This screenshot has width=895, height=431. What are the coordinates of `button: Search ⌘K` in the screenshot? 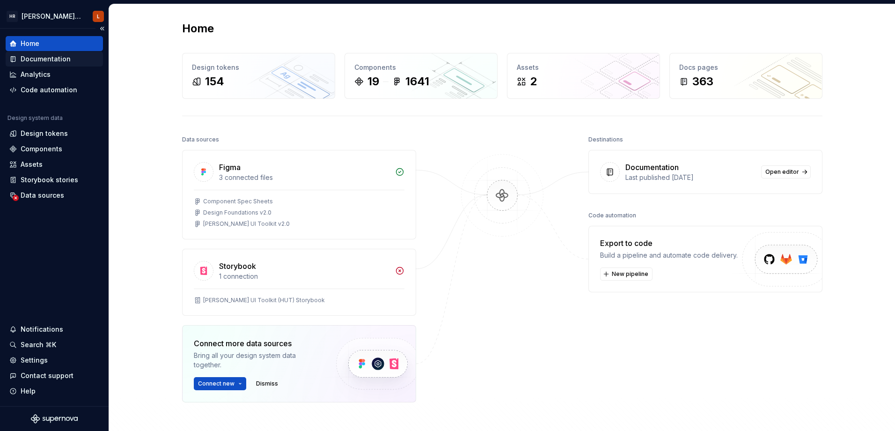 It's located at (54, 344).